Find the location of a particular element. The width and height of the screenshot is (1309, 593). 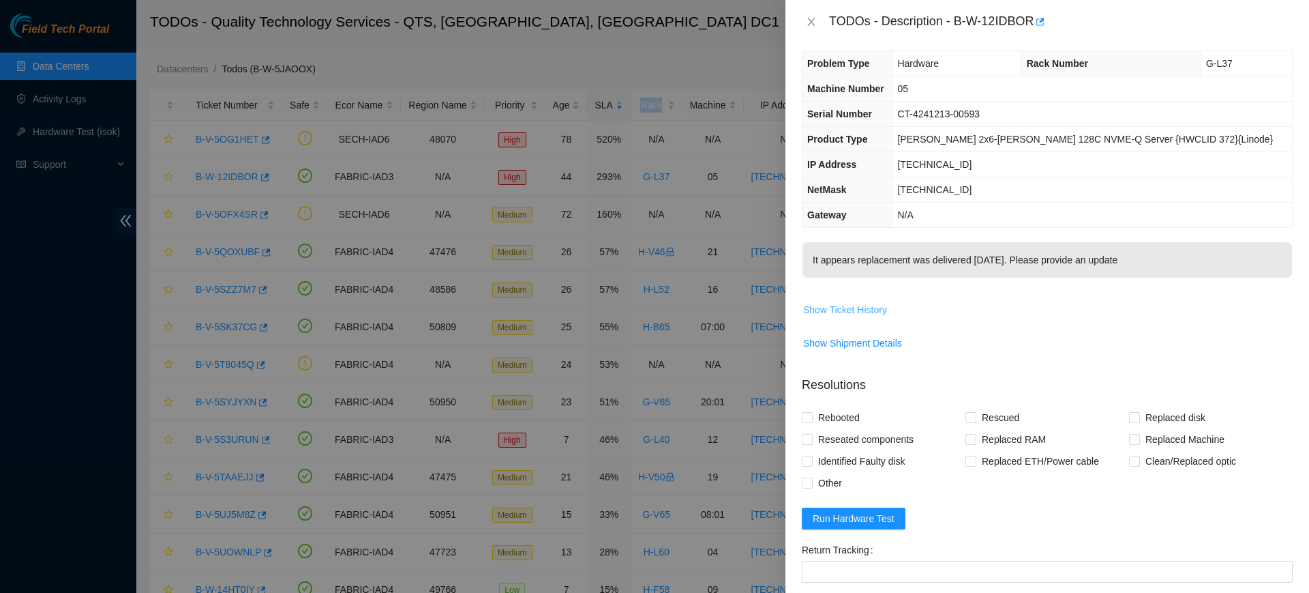

span: IP Address is located at coordinates (832, 164).